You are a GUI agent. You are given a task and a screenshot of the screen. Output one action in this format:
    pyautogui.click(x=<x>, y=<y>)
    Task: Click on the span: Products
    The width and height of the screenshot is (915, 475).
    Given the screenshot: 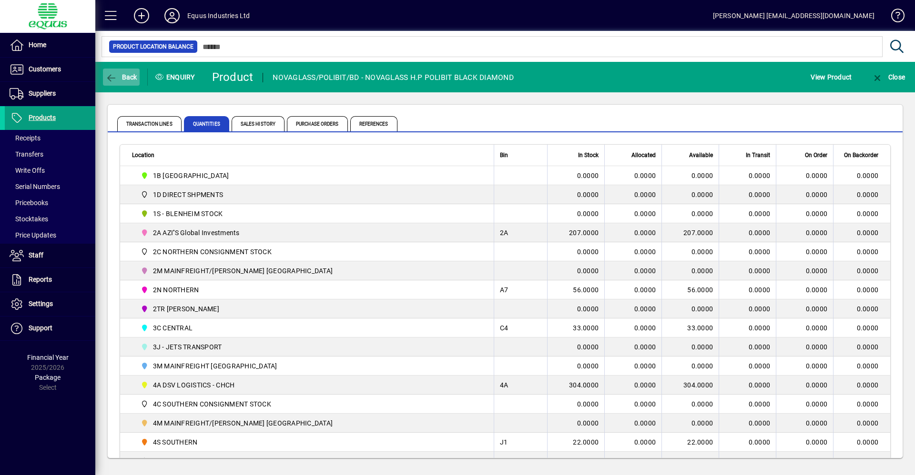 What is the action you would take?
    pyautogui.click(x=42, y=118)
    